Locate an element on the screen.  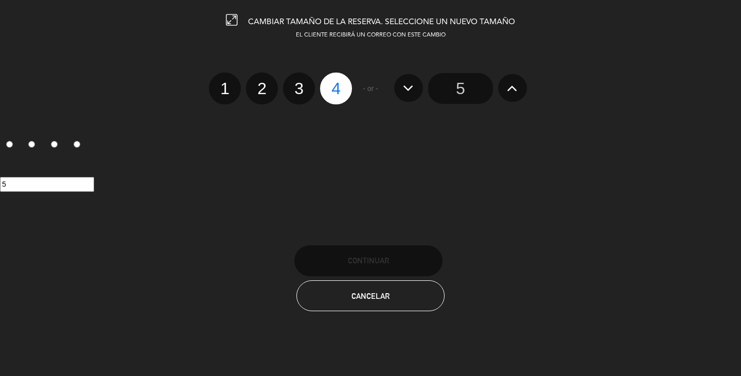
input: 3 is located at coordinates (54, 144).